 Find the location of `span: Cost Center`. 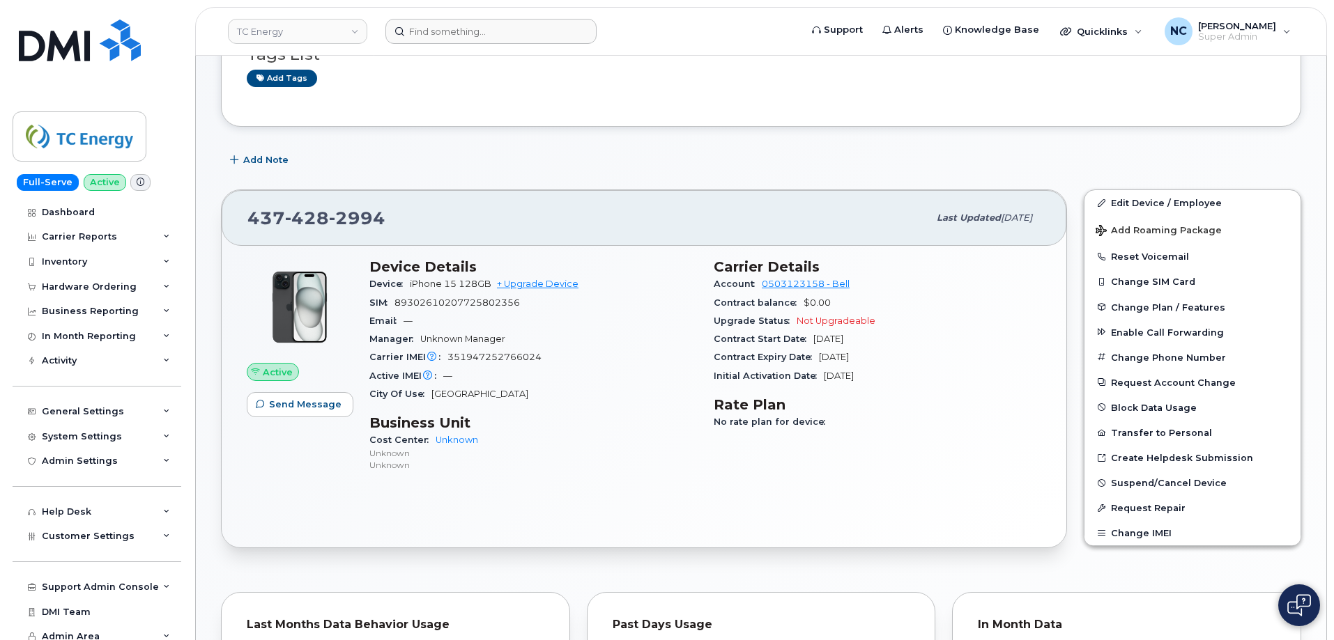

span: Cost Center is located at coordinates (402, 440).